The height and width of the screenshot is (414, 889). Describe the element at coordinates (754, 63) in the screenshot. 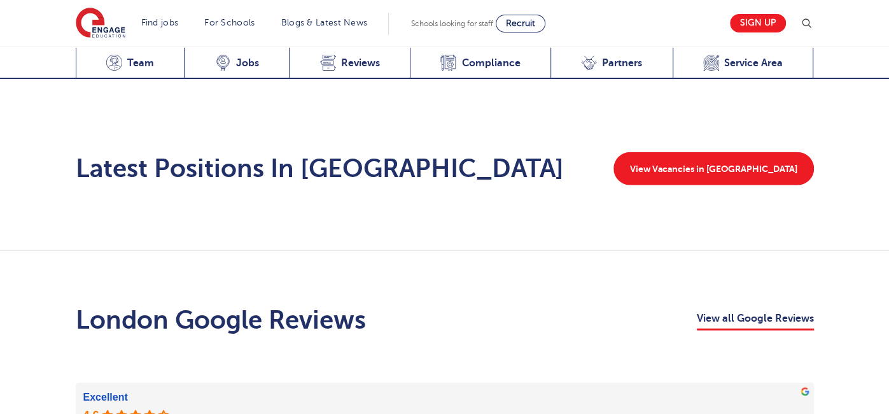

I see `span: Service Area` at that location.